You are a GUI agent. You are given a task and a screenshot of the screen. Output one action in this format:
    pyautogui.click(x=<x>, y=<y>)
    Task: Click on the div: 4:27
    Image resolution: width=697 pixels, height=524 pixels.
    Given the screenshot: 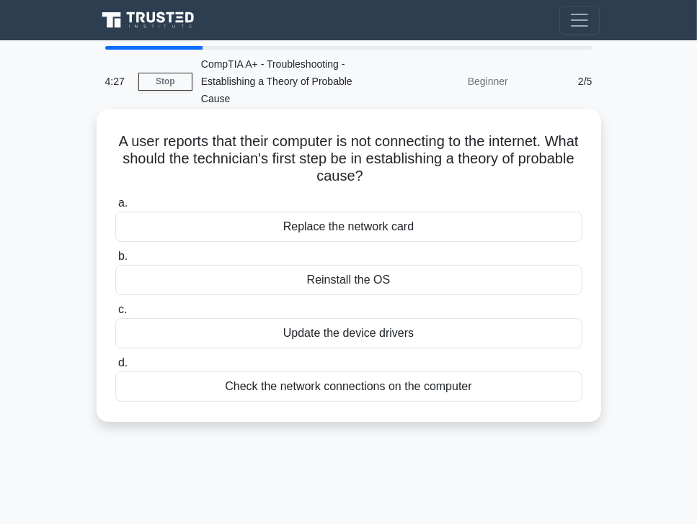 What is the action you would take?
    pyautogui.click(x=117, y=81)
    